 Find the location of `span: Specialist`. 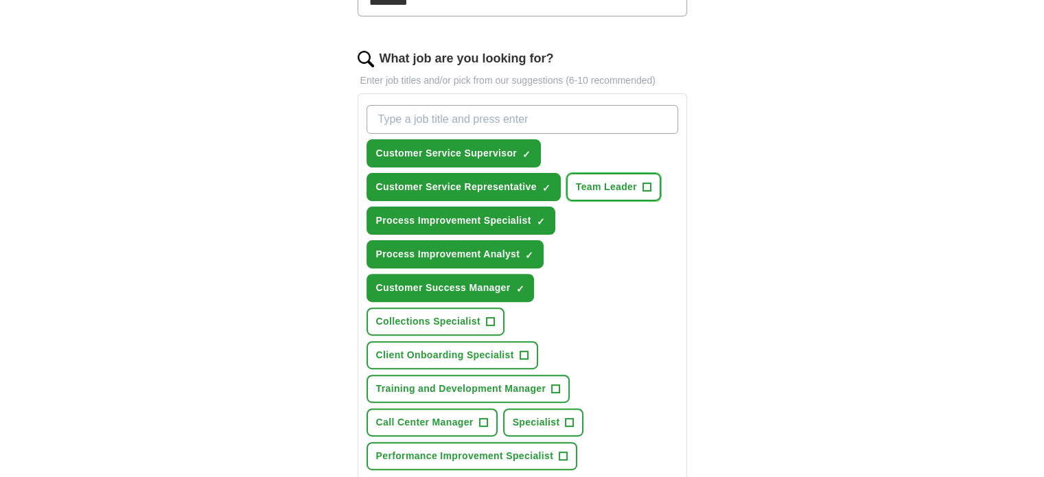

span: Specialist is located at coordinates (536, 422).